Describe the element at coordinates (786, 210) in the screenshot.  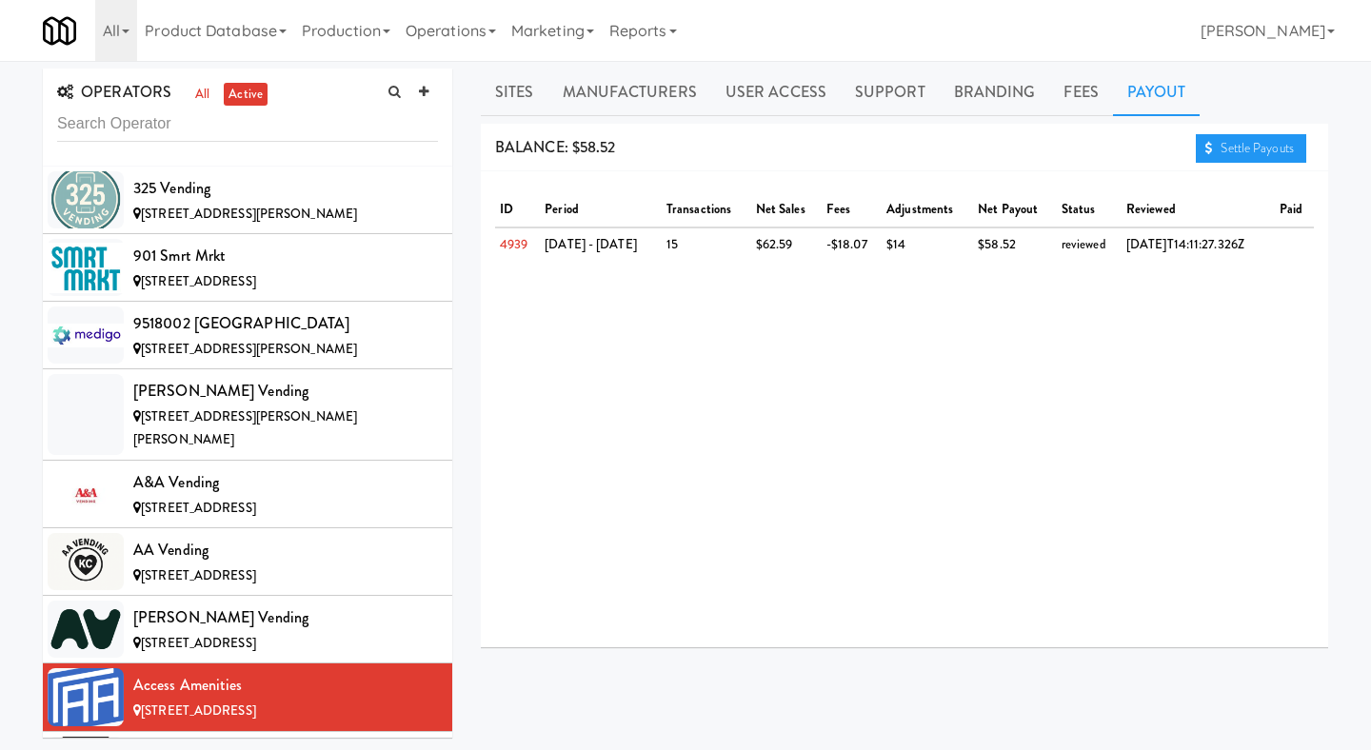
I see `th: net sales` at that location.